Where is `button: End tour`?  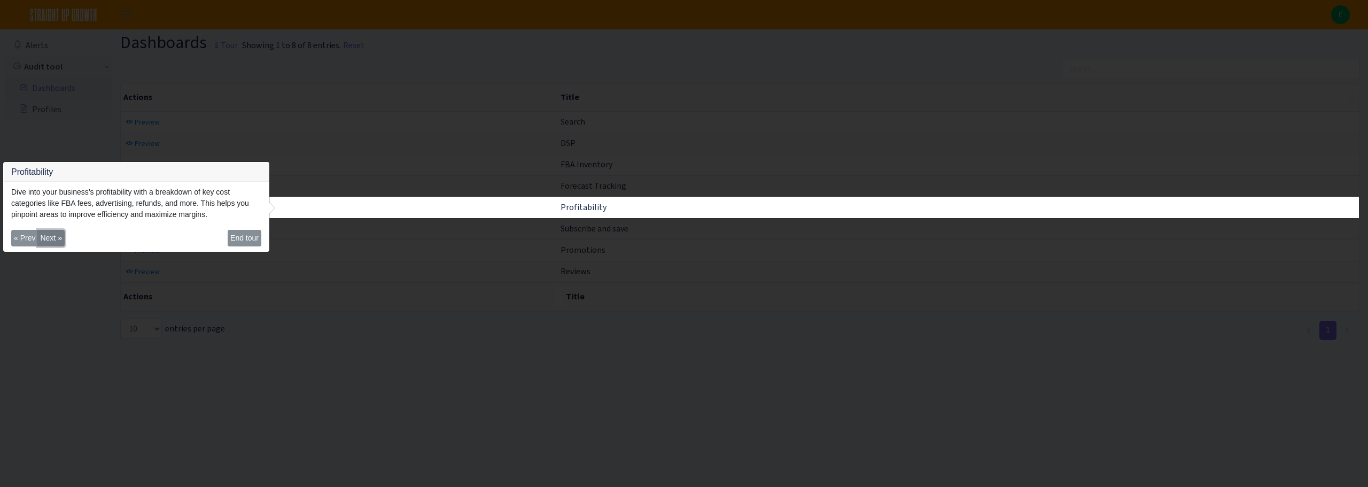 button: End tour is located at coordinates (244, 238).